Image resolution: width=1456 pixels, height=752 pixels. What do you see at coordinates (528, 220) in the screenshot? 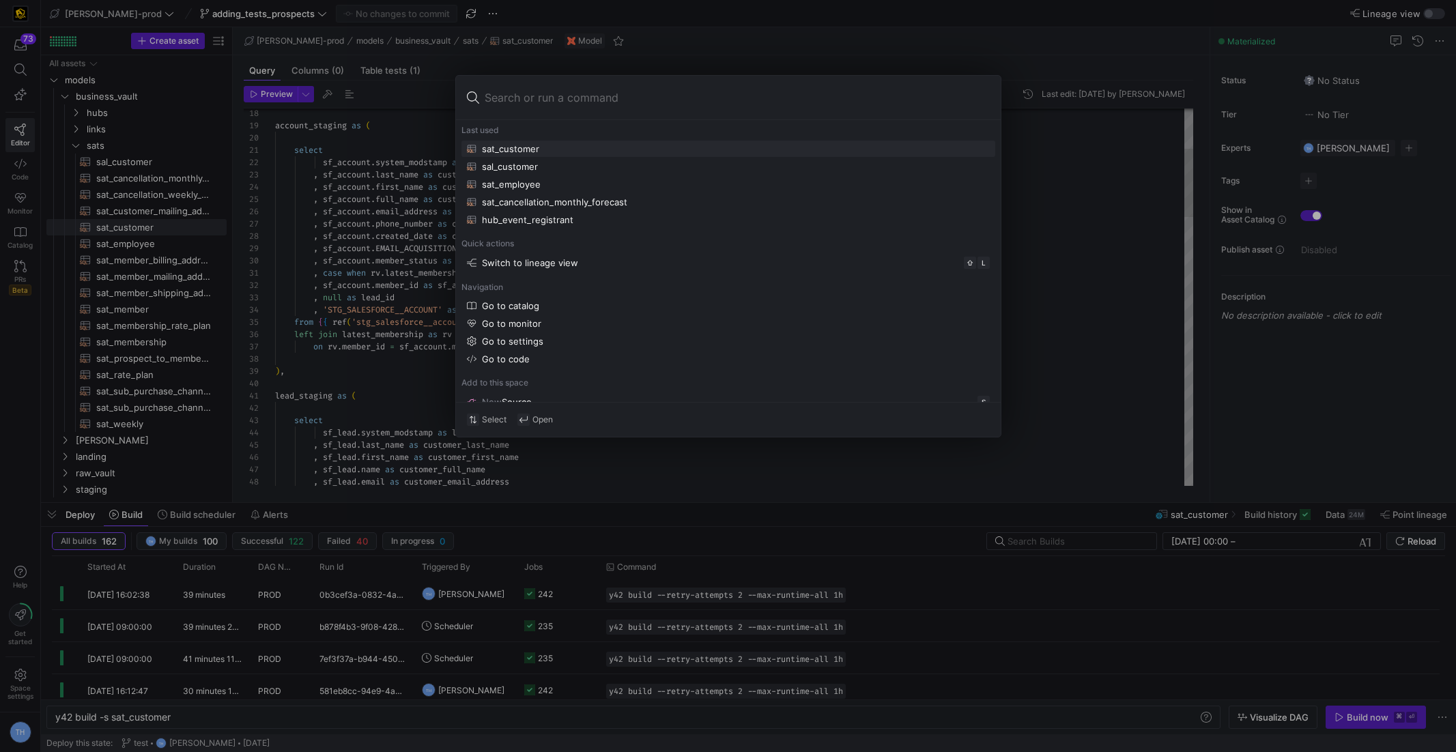
I see `div: hub_event_registrant` at bounding box center [528, 220].